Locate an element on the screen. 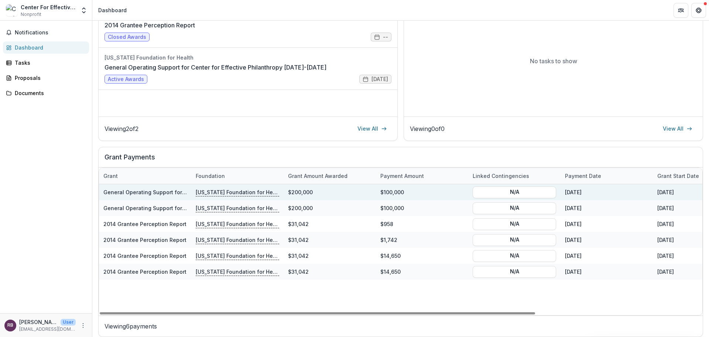  div: Documents is located at coordinates (49, 93).